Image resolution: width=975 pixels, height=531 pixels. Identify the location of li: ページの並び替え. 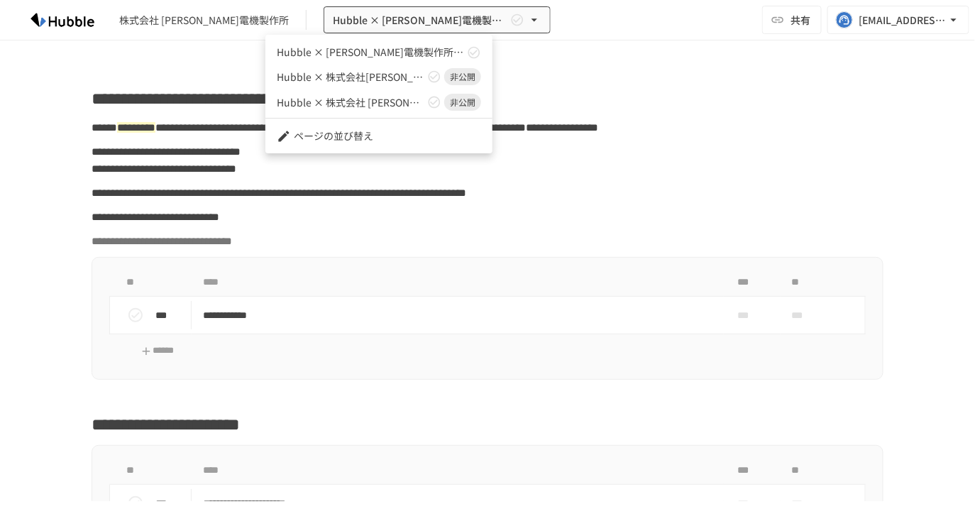
(379, 136).